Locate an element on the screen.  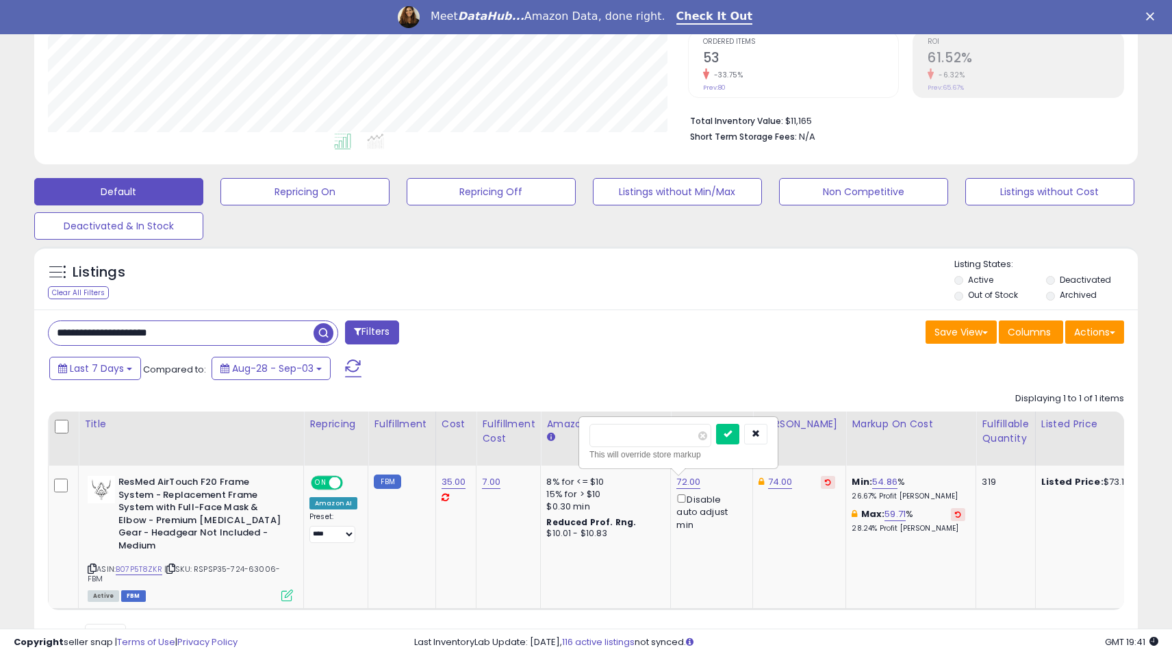
button: Last 7 Days is located at coordinates (95, 368).